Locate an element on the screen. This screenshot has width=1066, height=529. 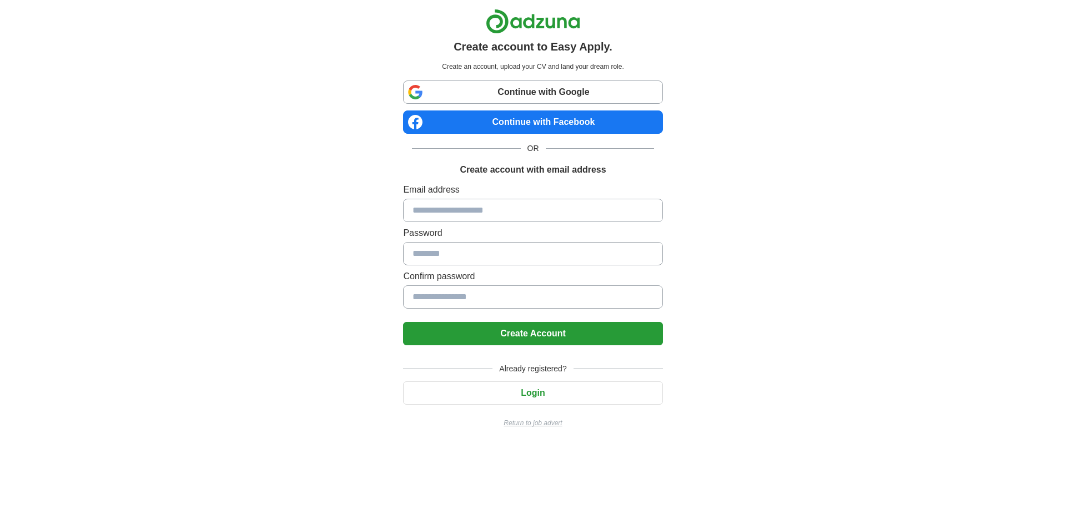
p: Return to job advert is located at coordinates (532, 423).